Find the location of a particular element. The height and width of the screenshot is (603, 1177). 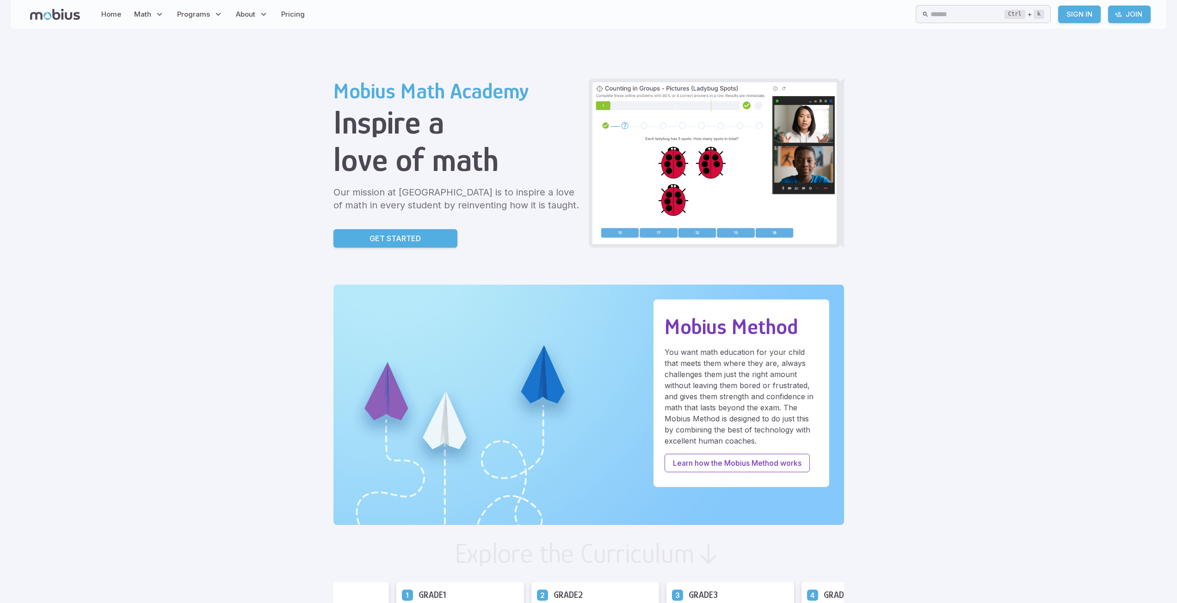

a: Learn how the Mobius Method works is located at coordinates (737, 463).